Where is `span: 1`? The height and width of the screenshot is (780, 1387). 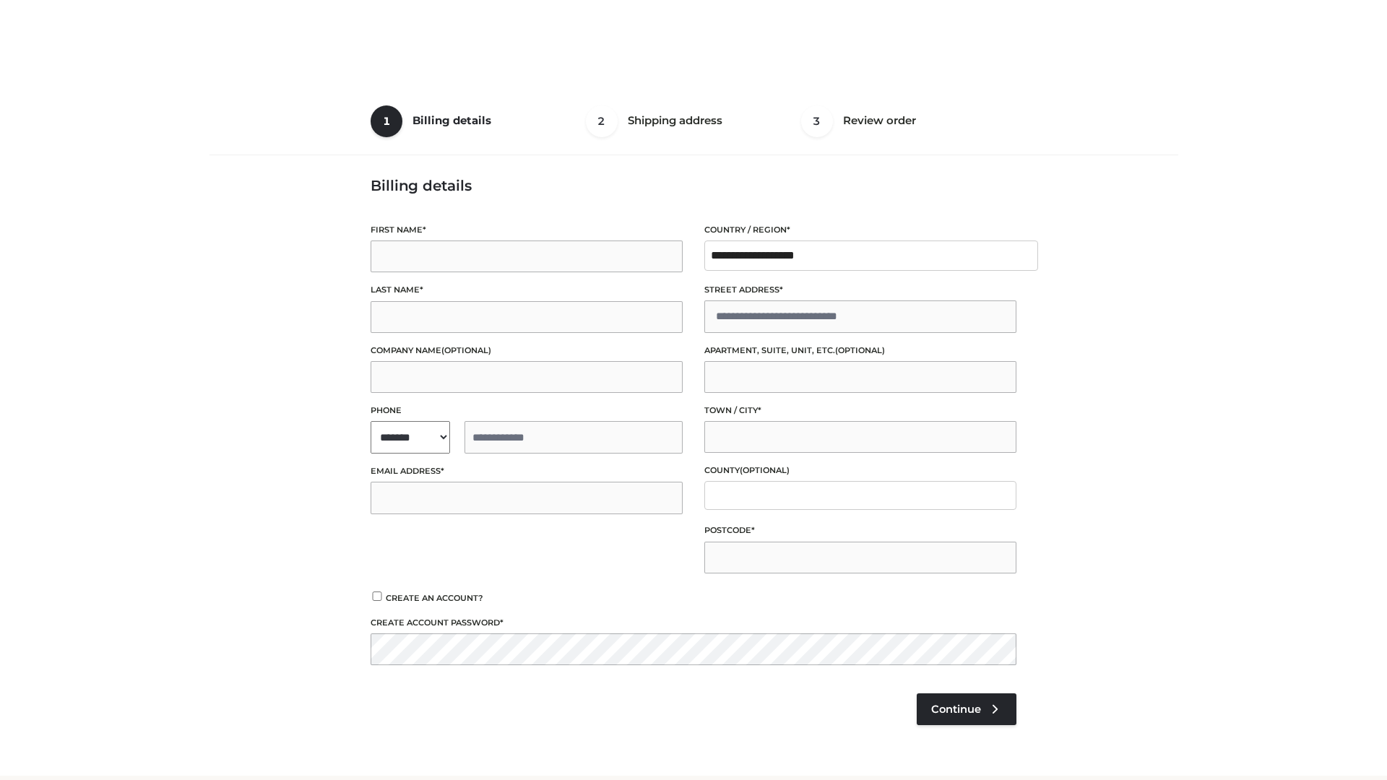 span: 1 is located at coordinates (387, 121).